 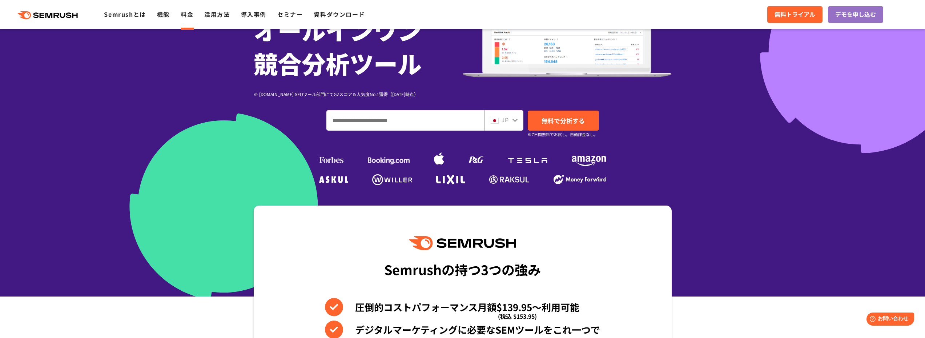 I want to click on a: デモを申し込む, so click(x=855, y=15).